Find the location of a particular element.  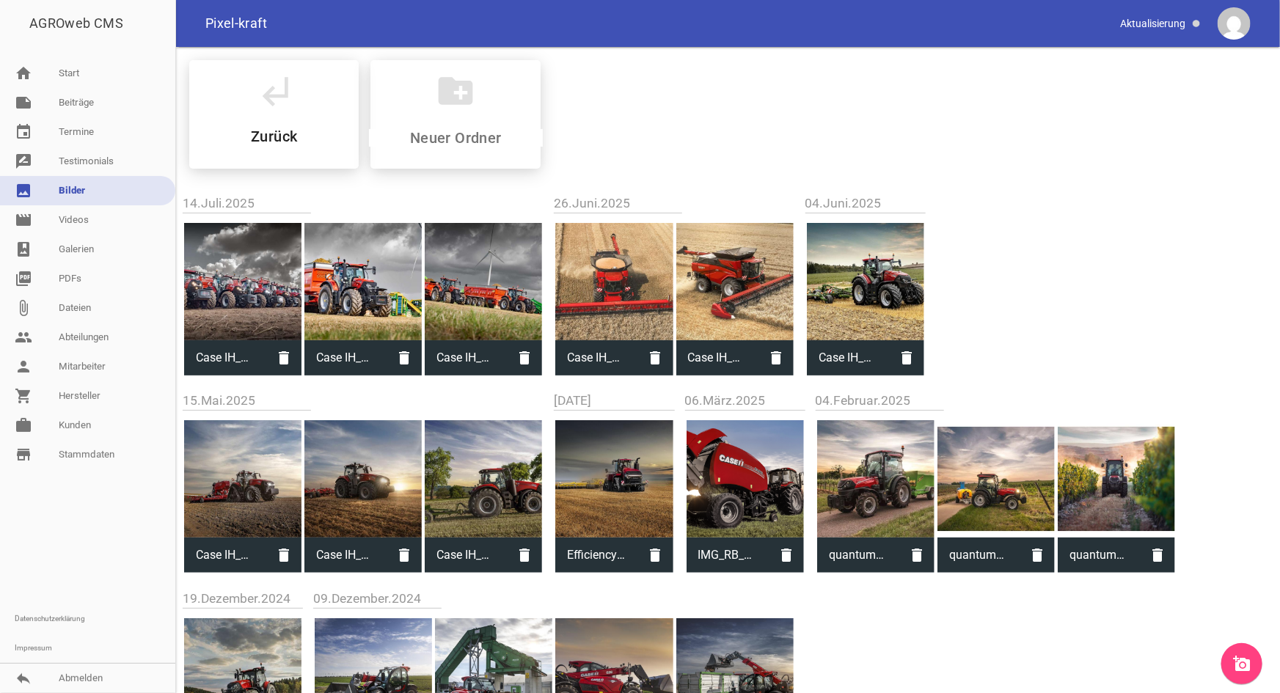

h2: 06.März.2025 is located at coordinates (745, 401).